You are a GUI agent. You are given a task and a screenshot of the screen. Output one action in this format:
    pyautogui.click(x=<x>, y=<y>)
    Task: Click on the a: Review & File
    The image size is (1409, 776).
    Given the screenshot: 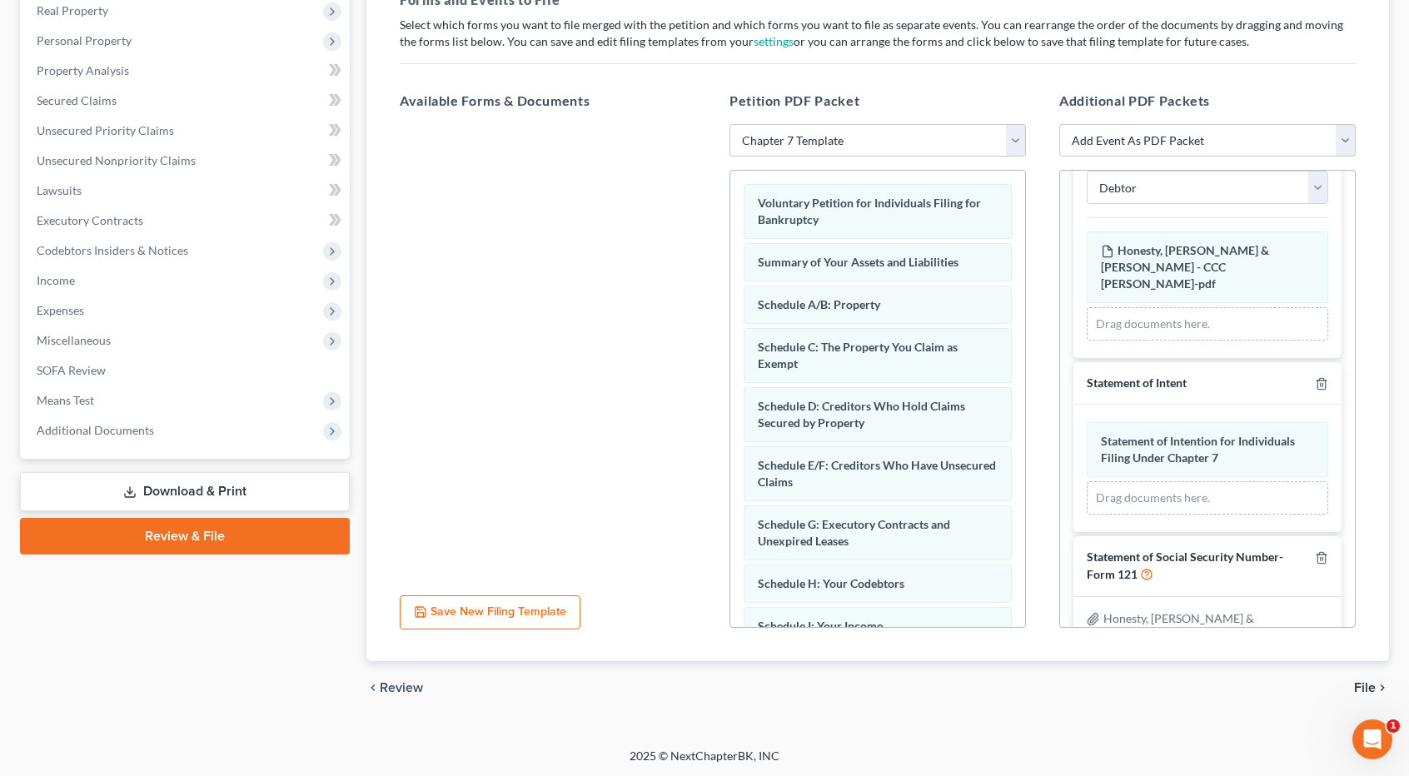 What is the action you would take?
    pyautogui.click(x=185, y=536)
    